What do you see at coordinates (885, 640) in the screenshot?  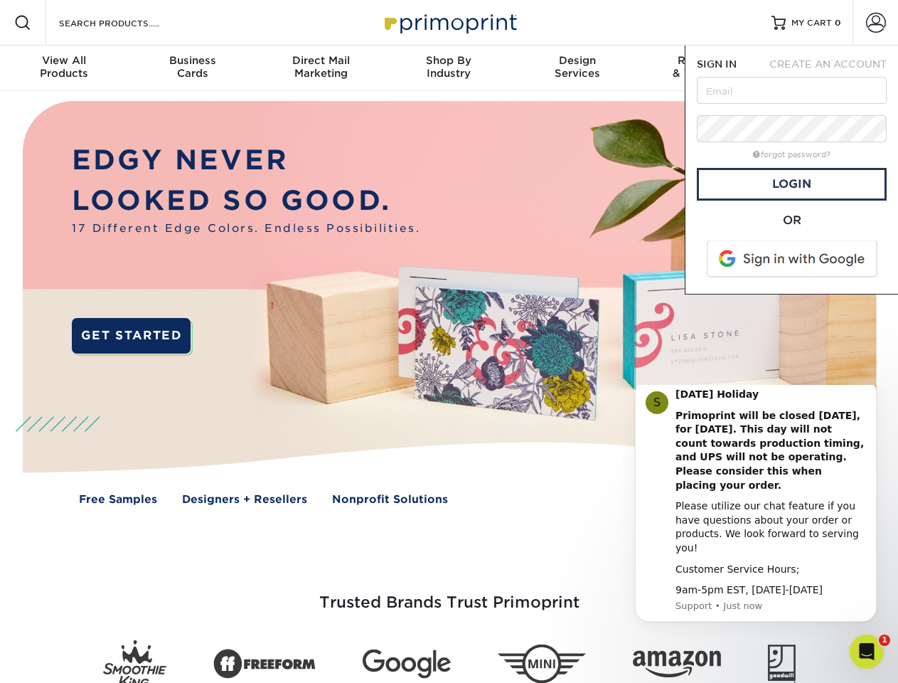 I see `span: 1` at bounding box center [885, 640].